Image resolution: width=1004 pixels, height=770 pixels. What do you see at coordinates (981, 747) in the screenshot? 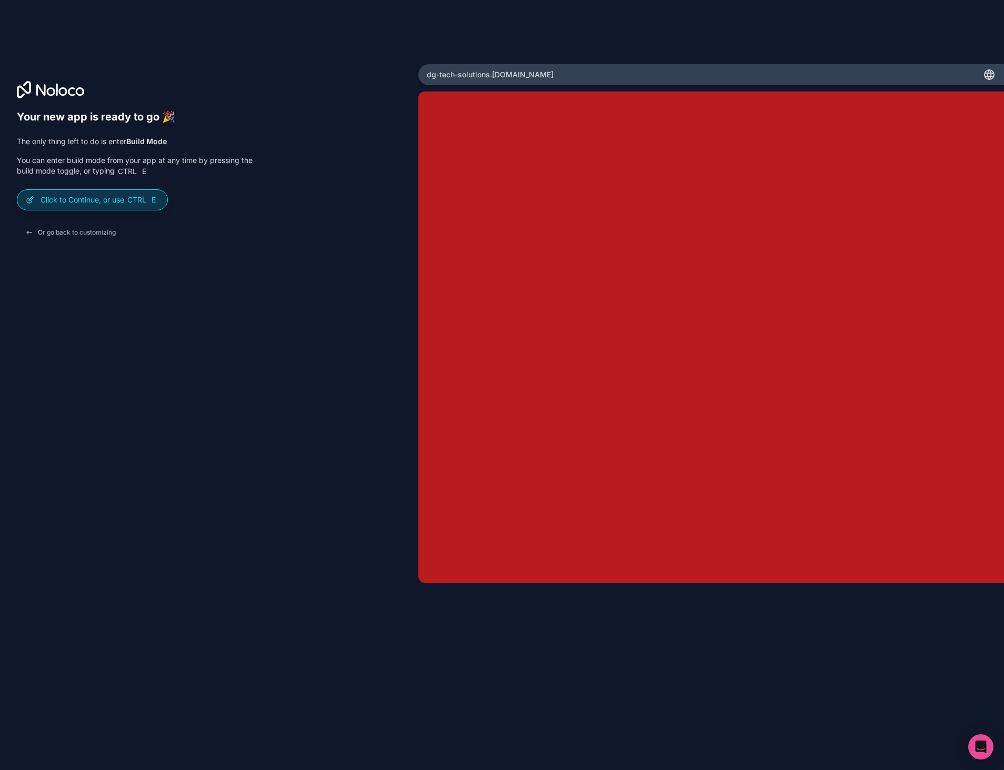
I see `div: Open Intercom Messenger` at bounding box center [981, 747].